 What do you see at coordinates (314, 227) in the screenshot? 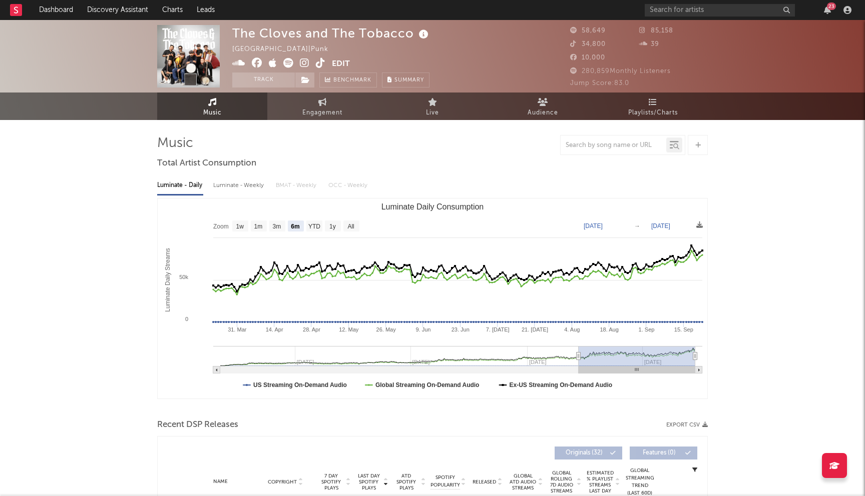
I see `text: YTD` at bounding box center [314, 227].